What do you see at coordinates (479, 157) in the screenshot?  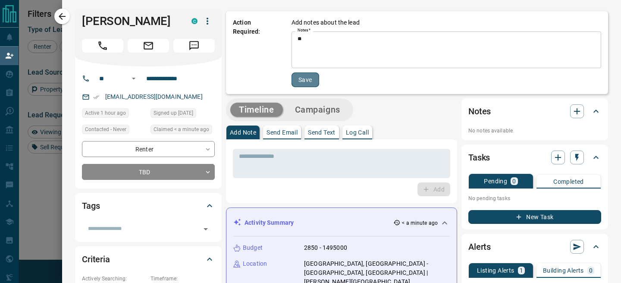 I see `h2: Tasks` at bounding box center [479, 157].